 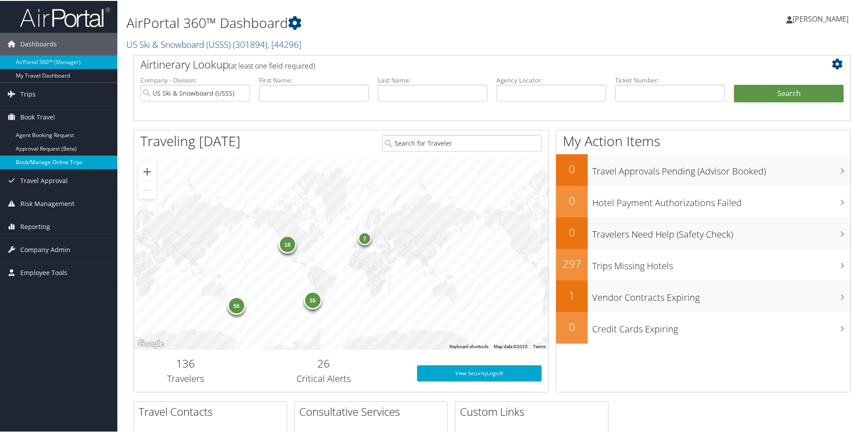 What do you see at coordinates (314, 79) in the screenshot?
I see `label: First Name:` at bounding box center [314, 79].